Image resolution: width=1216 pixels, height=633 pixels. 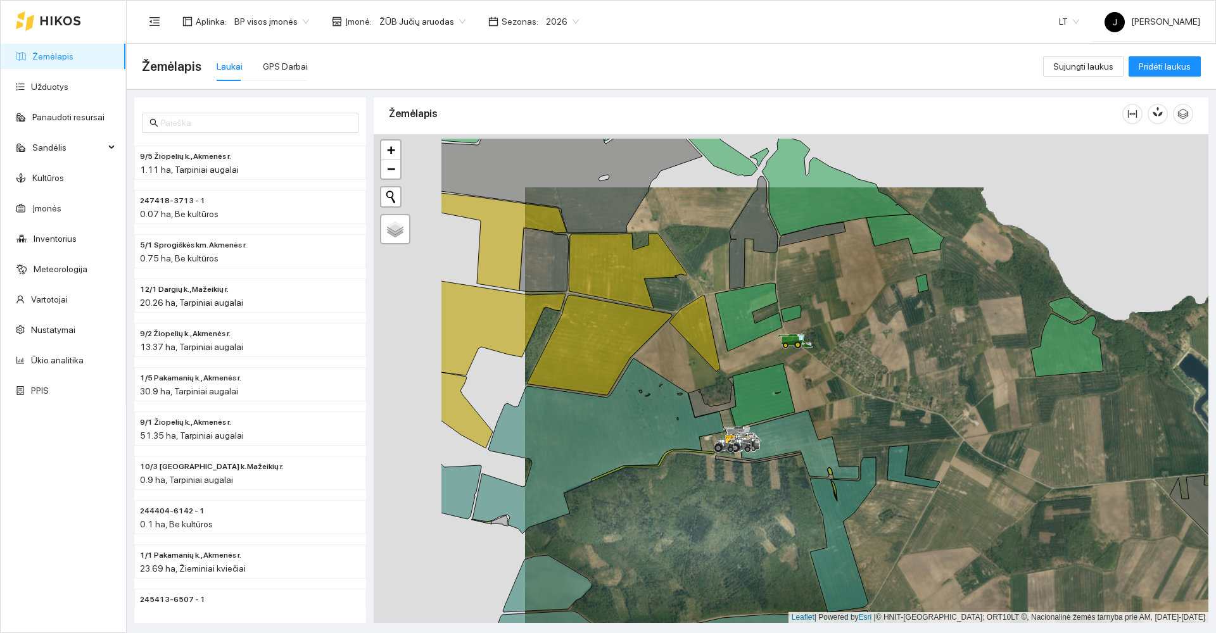 What do you see at coordinates (49, 299) in the screenshot?
I see `a: Vartotojai` at bounding box center [49, 299].